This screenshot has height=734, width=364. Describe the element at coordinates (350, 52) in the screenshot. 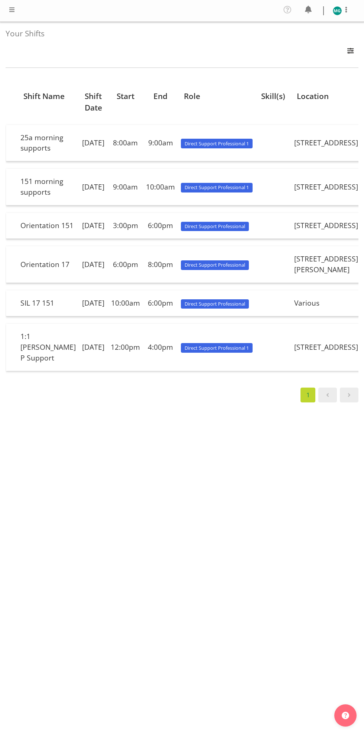

I see `button: Filter Employees` at that location.